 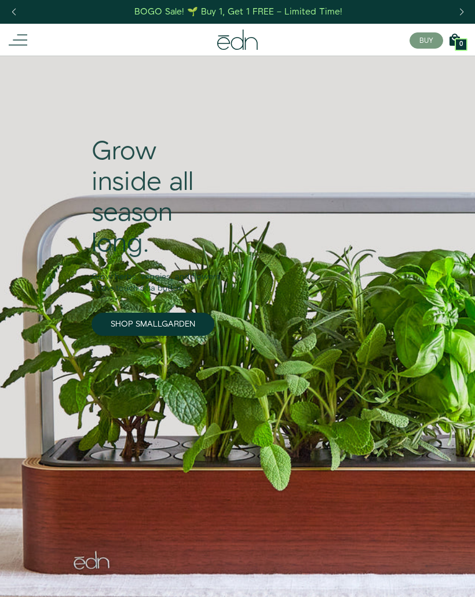 What do you see at coordinates (239, 12) in the screenshot?
I see `a: BOGO Sale! 🌱 Buy 1, Get 1 FREE – Limited Time!` at bounding box center [239, 12].